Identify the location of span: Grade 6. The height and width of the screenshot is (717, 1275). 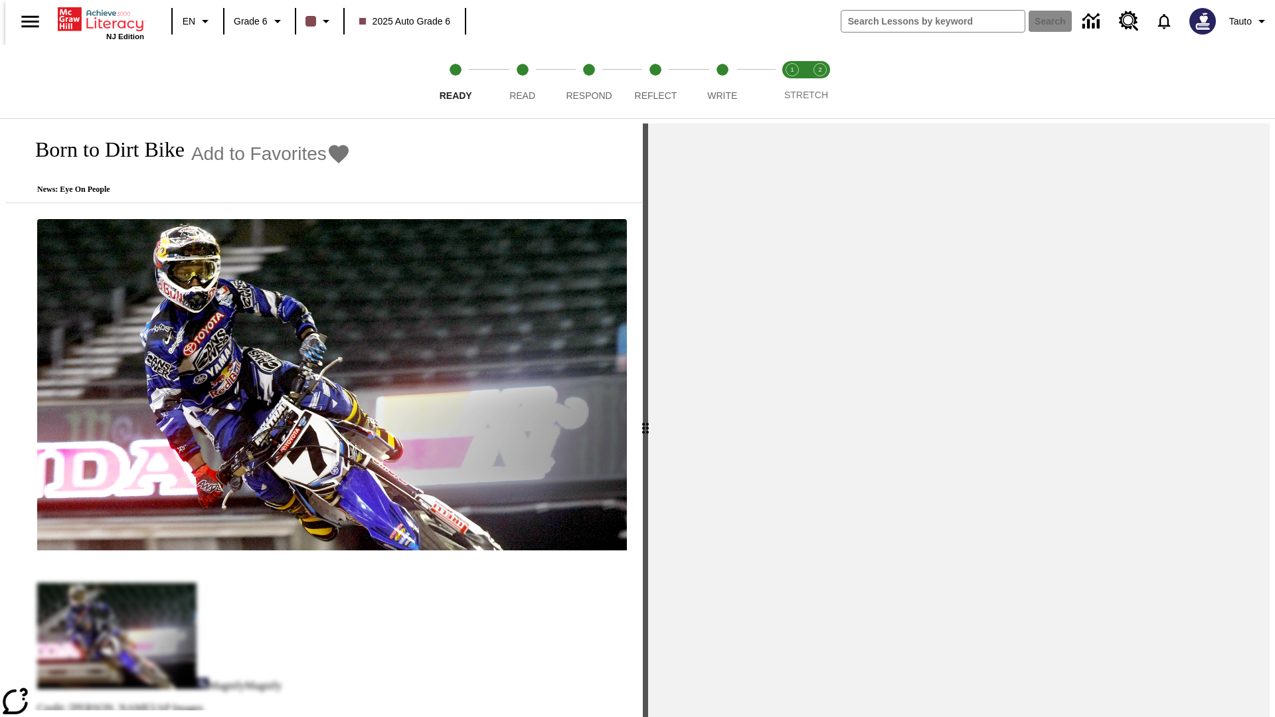
(250, 21).